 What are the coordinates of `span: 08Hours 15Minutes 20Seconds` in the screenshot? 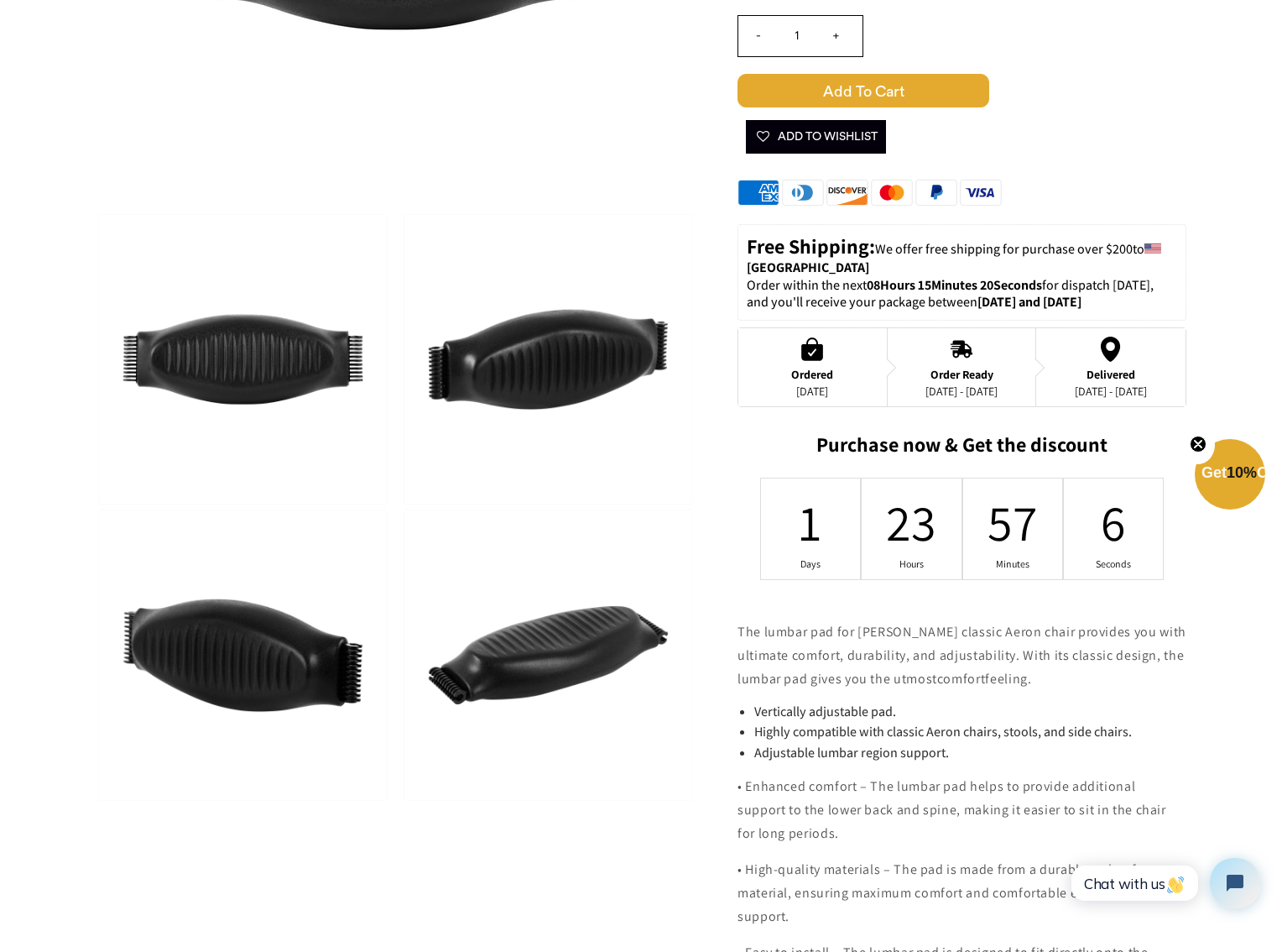 It's located at (954, 284).